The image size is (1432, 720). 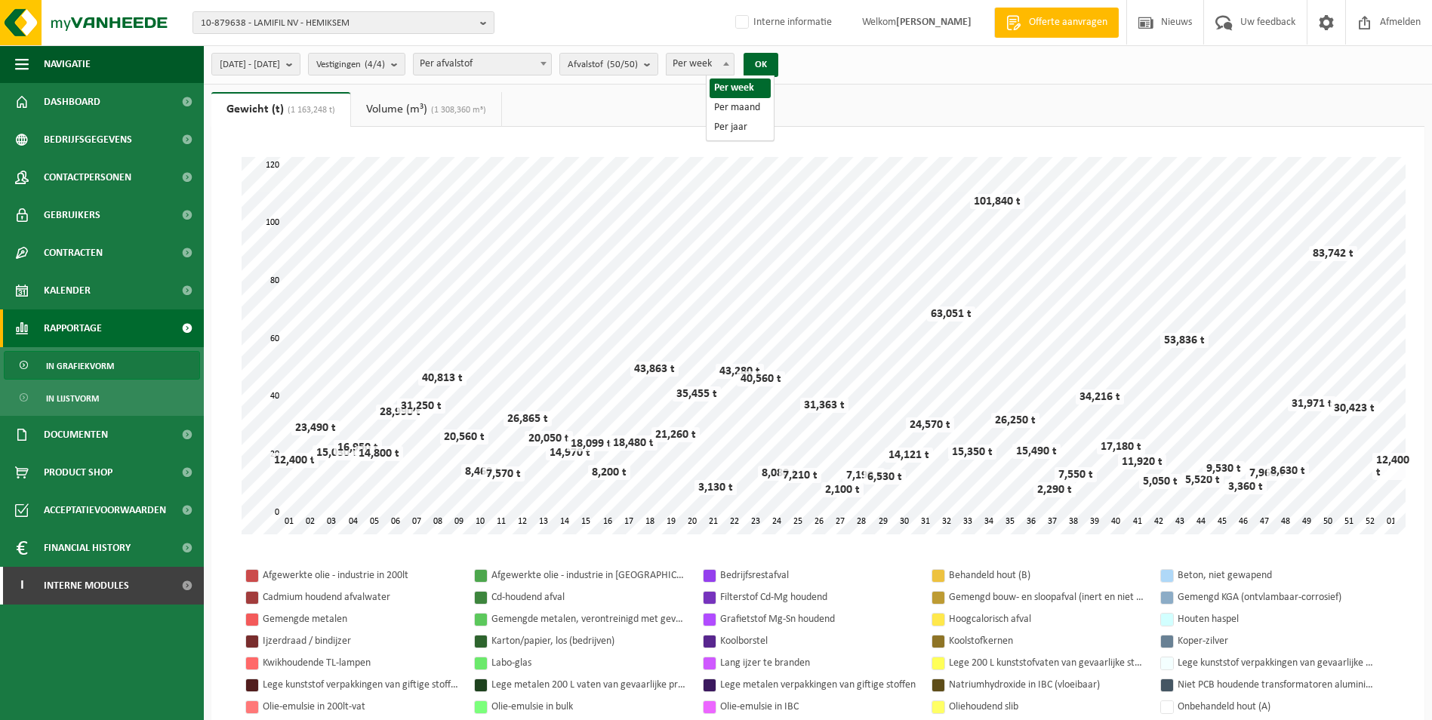 What do you see at coordinates (609, 472) in the screenshot?
I see `div: 8,200 t` at bounding box center [609, 472].